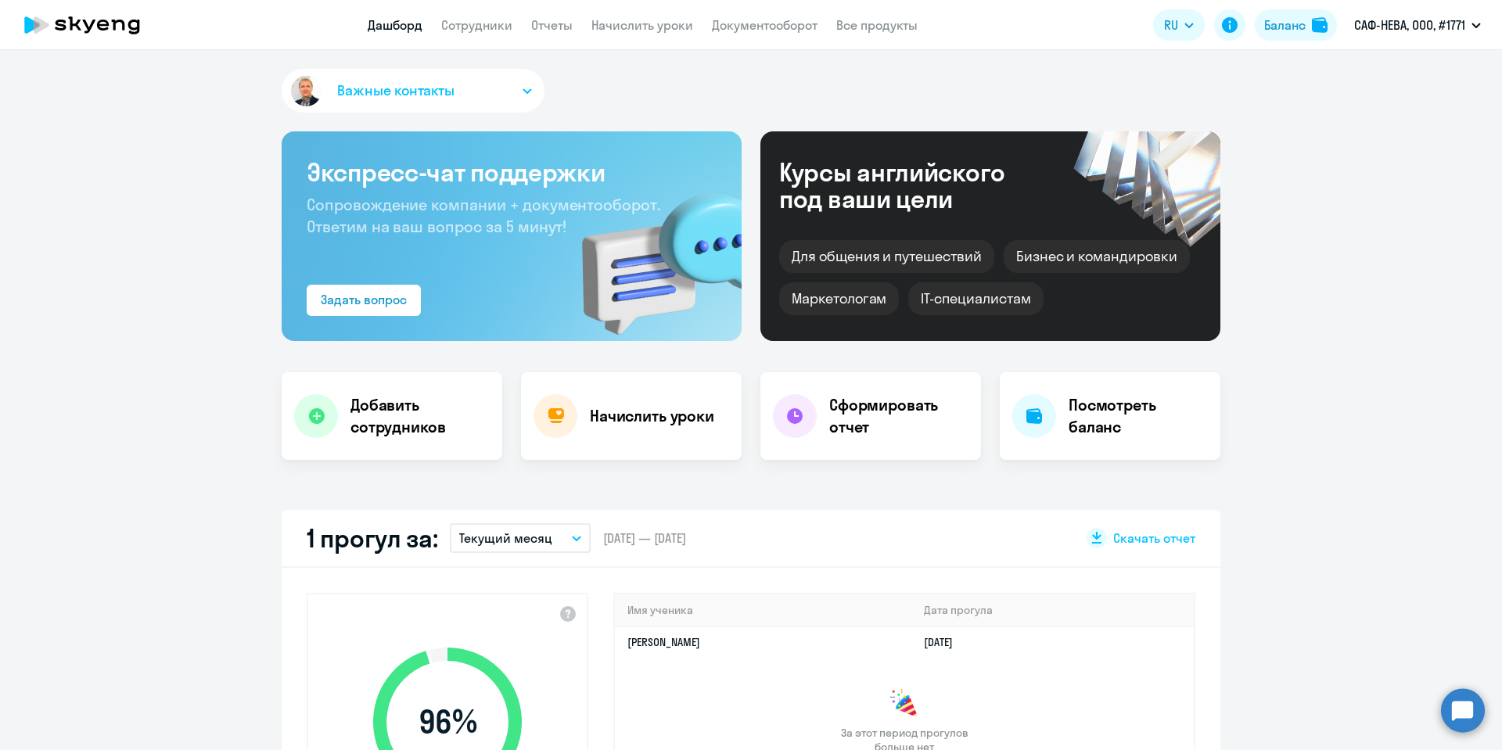 The width and height of the screenshot is (1502, 750). Describe the element at coordinates (505, 538) in the screenshot. I see `p: Текущий месяц` at that location.